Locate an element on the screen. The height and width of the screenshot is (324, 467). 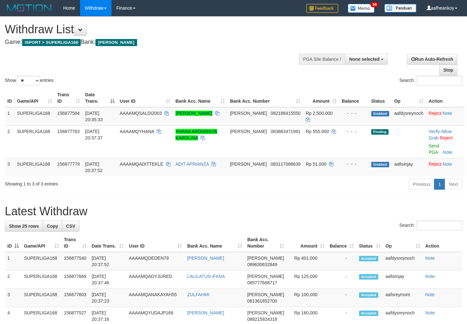
th: Date Trans.: activate to sort column descending is located at coordinates (100, 98).